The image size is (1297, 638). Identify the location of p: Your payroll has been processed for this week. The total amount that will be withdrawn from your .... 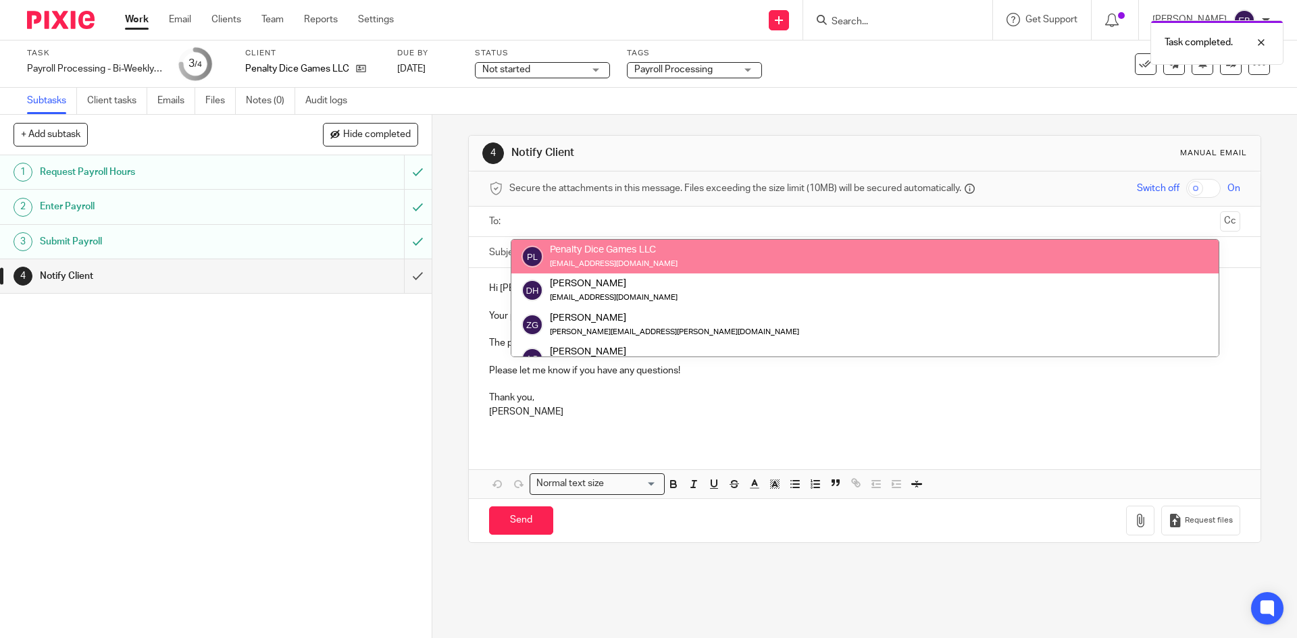
(864, 309).